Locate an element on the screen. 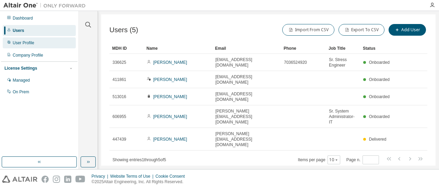 This screenshot has width=439, height=189. button: Add User is located at coordinates (407, 30).